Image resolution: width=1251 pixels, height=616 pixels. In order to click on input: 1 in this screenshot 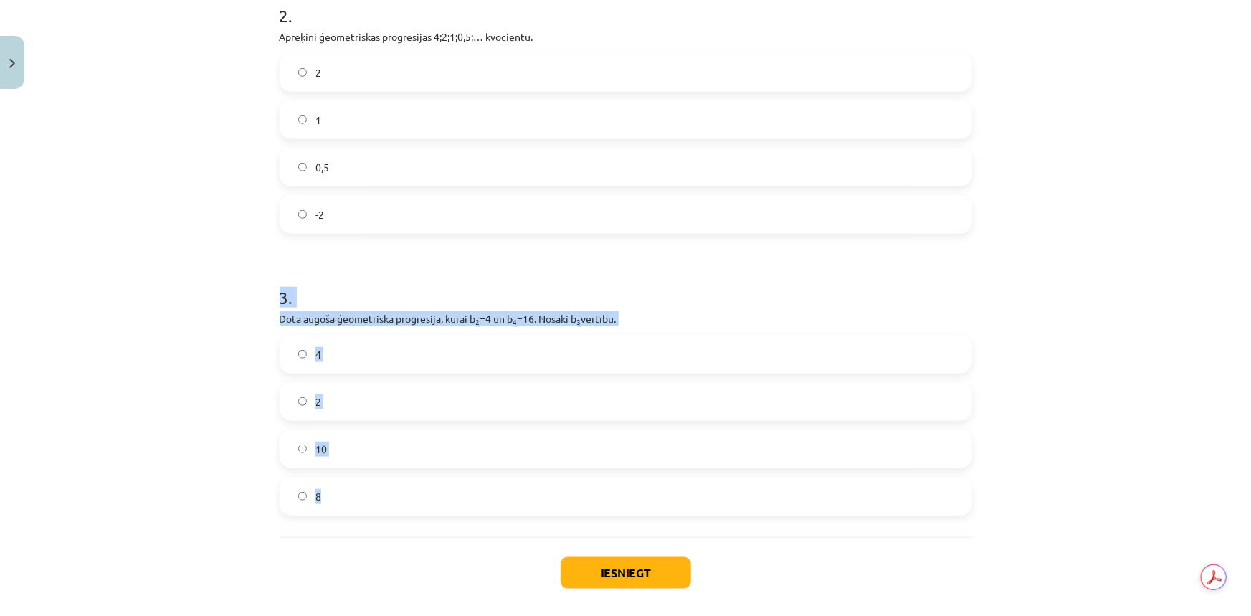, I will do `click(302, 120)`.